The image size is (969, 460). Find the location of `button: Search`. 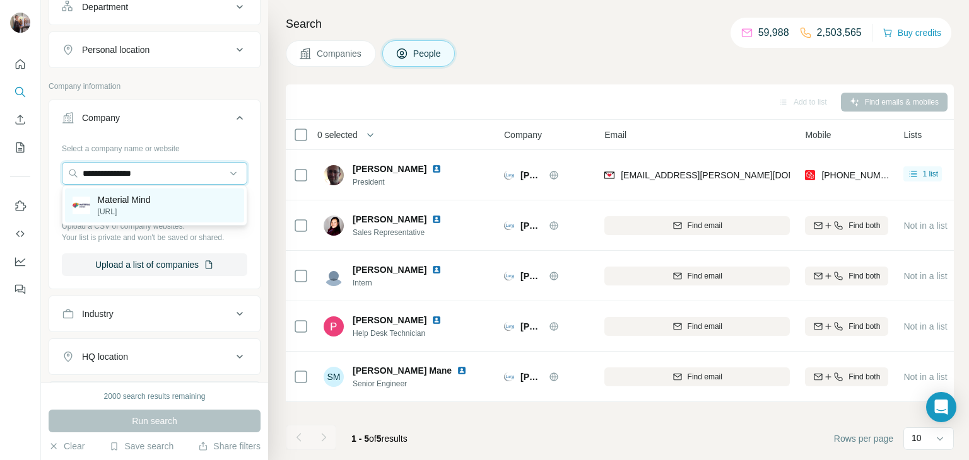

button: Search is located at coordinates (20, 92).